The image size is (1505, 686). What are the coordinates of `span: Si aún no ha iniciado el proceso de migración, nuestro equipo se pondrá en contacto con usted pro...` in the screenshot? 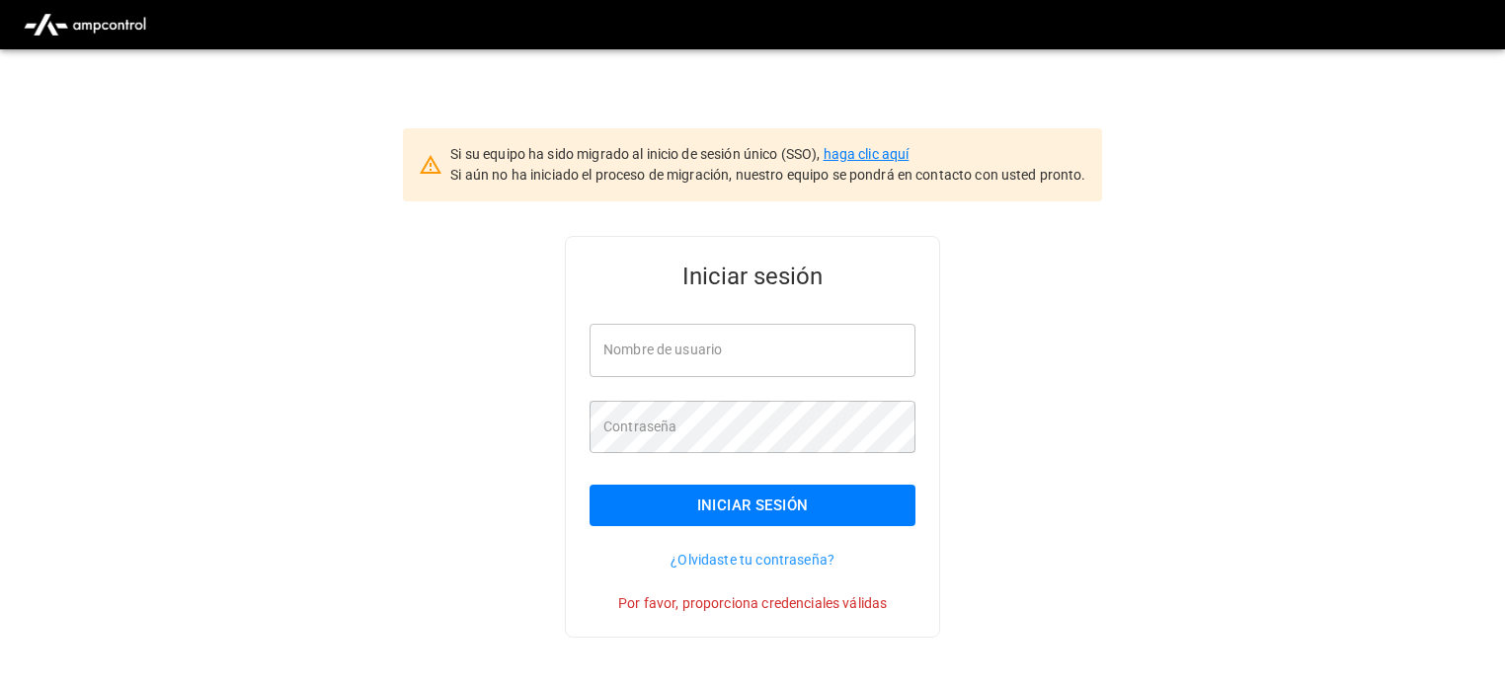 It's located at (767, 175).